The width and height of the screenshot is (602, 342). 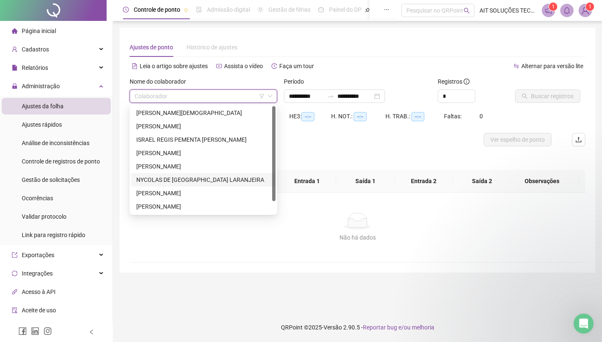 What do you see at coordinates (92, 332) in the screenshot?
I see `span: left` at bounding box center [92, 332].